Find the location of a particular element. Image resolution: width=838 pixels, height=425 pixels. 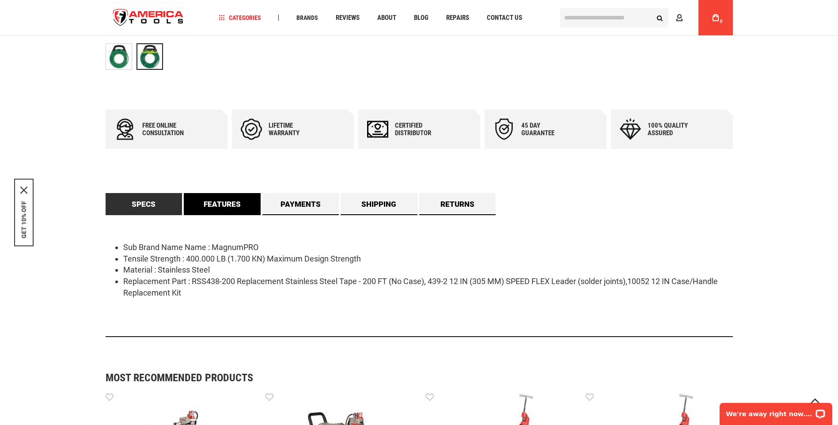

span: Categories is located at coordinates (240, 18).